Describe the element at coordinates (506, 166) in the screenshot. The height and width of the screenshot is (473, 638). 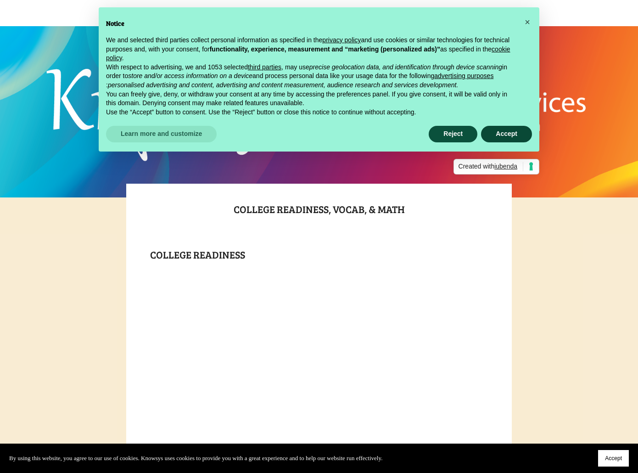
I see `span: iubenda` at that location.